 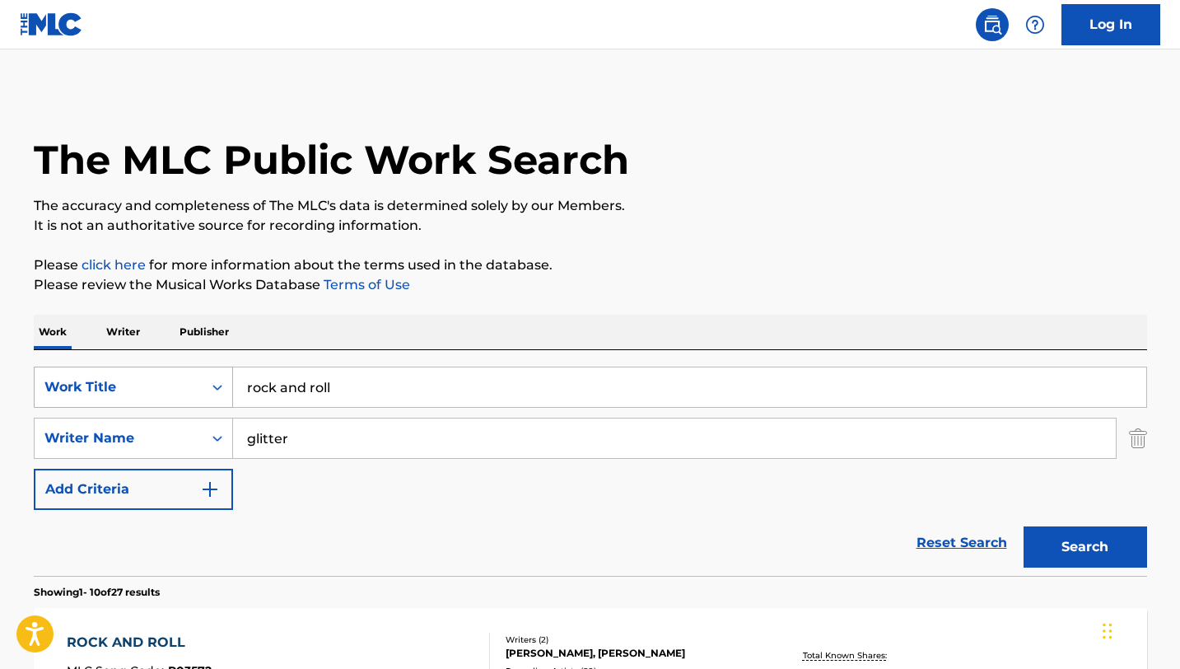 I want to click on div: ROCK AND ROLL, so click(x=139, y=642).